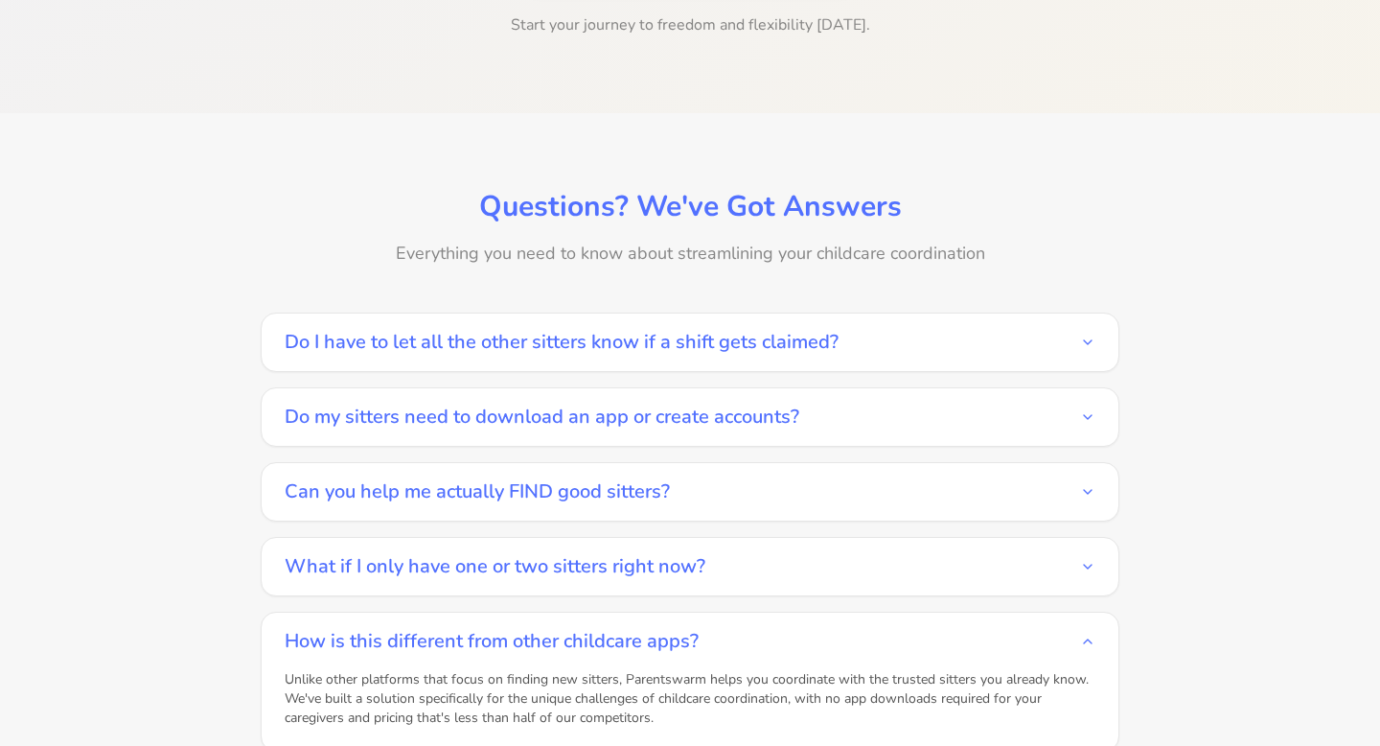 The height and width of the screenshot is (746, 1380). Describe the element at coordinates (690, 342) in the screenshot. I see `button: Do I have to let all the other sitters know if a shift gets claimed?` at that location.